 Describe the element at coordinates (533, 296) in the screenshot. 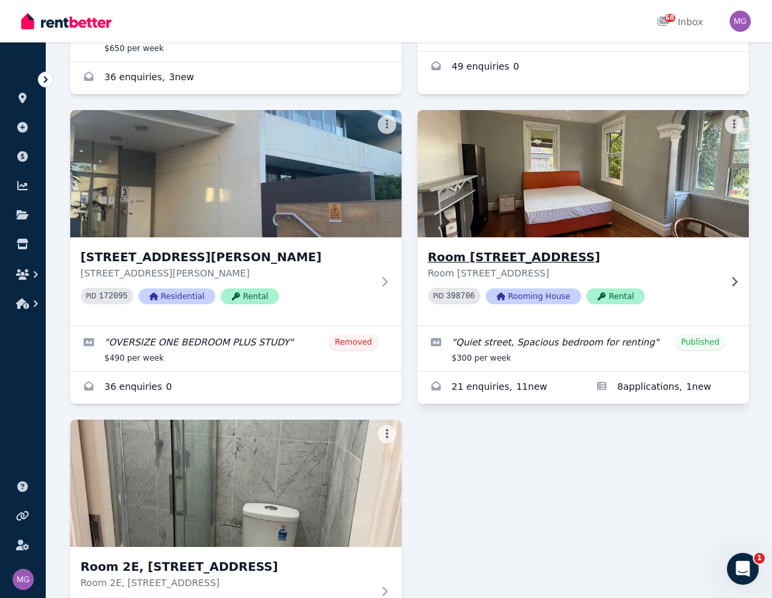

I see `span: Rooming House` at that location.